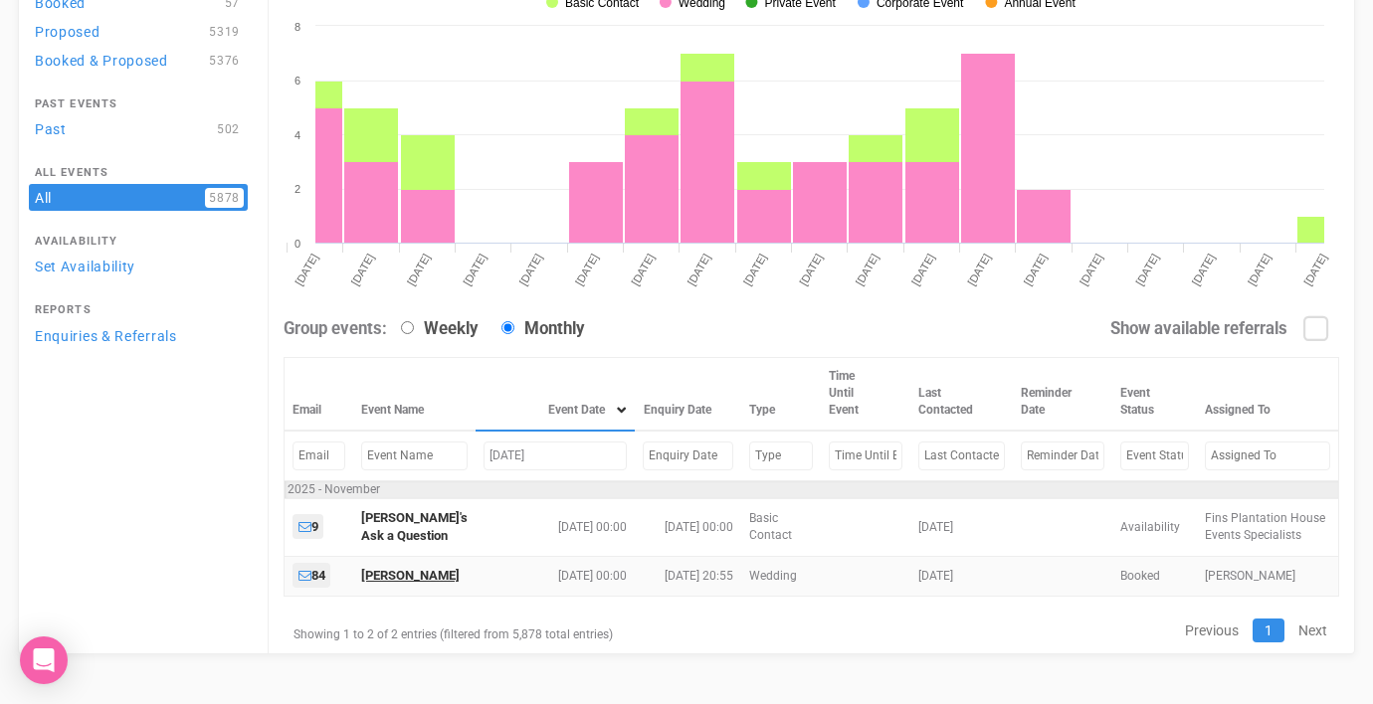  Describe the element at coordinates (507, 327) in the screenshot. I see `input: Monthly` at that location.